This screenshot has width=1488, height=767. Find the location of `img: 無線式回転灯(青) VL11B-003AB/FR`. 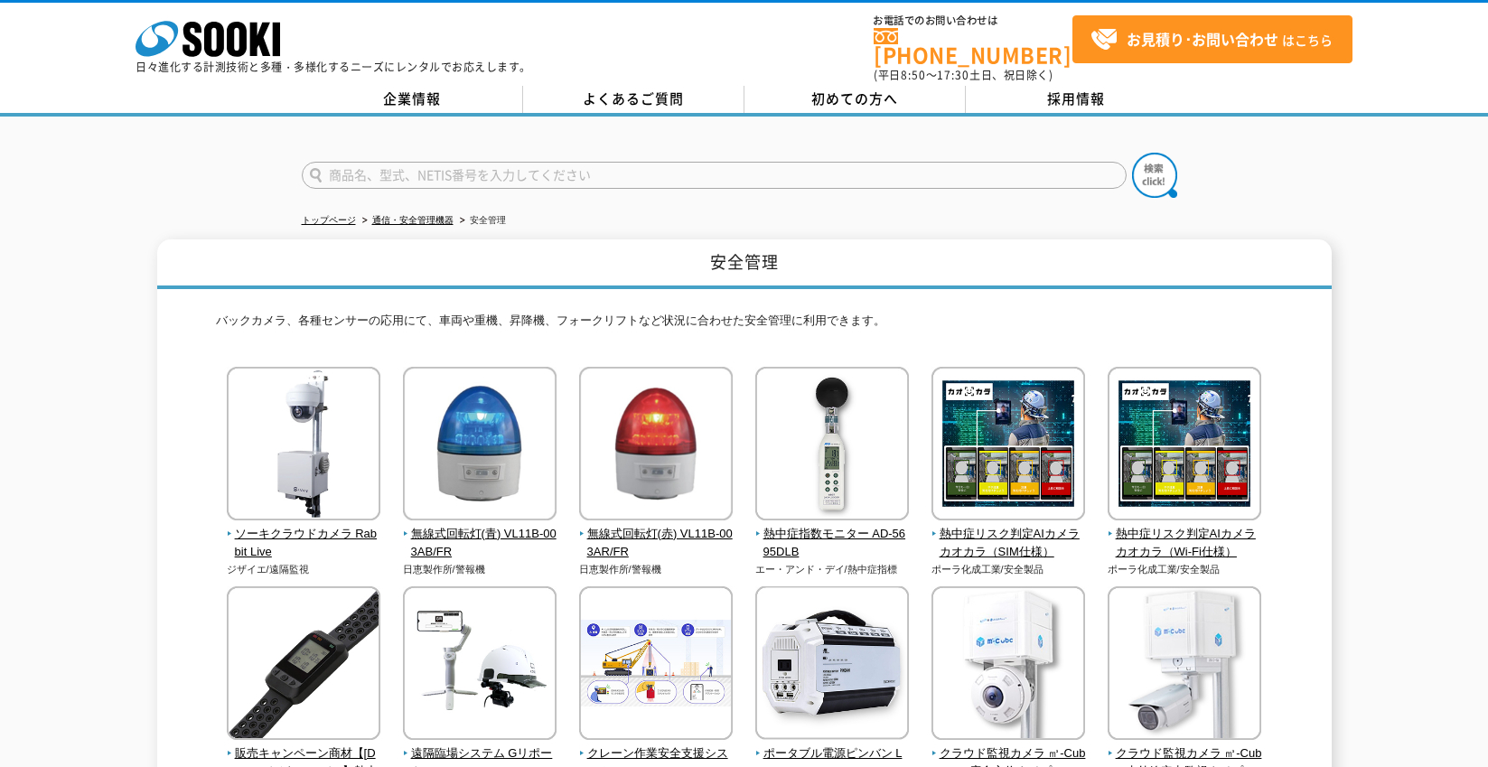

img: 無線式回転灯(青) VL11B-003AB/FR is located at coordinates (480, 445).